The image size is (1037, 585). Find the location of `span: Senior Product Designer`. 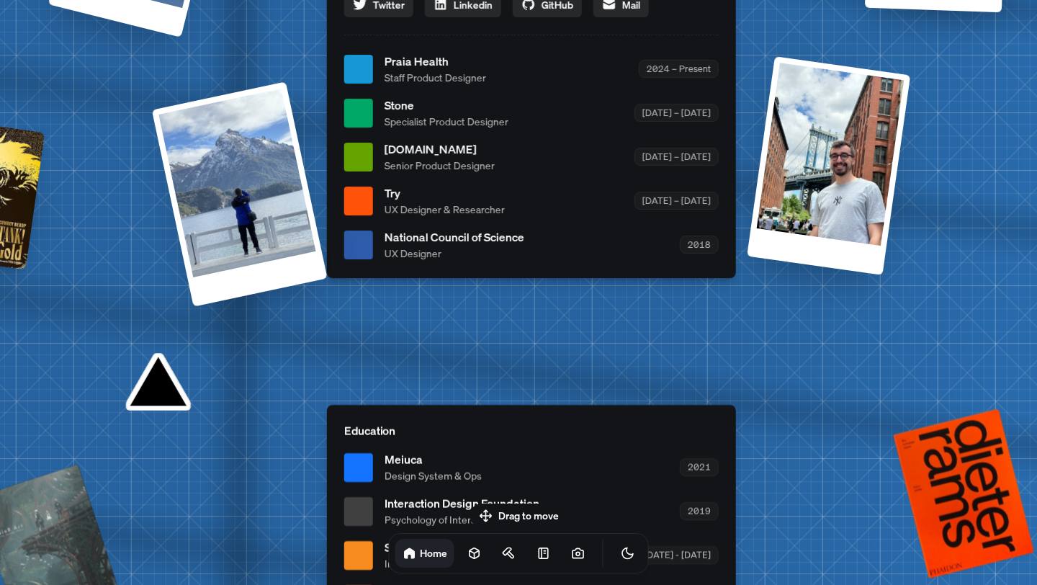

span: Senior Product Designer is located at coordinates (439, 165).